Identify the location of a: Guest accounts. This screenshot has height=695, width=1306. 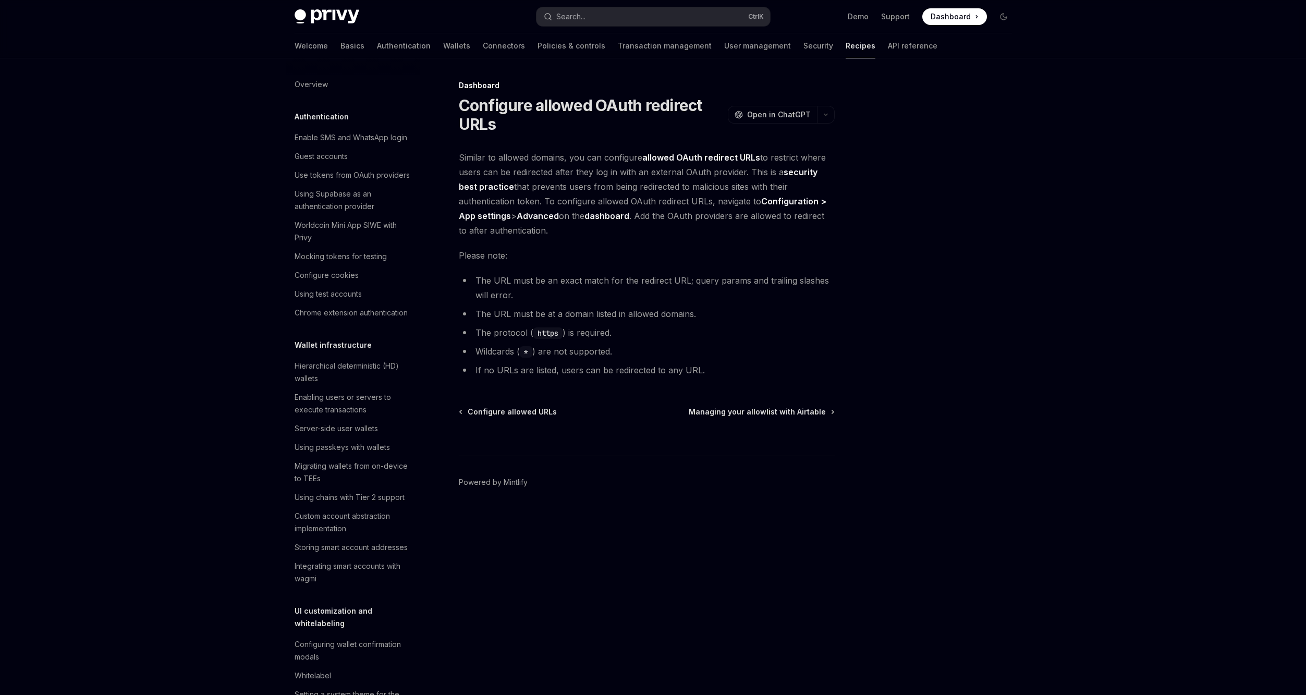
(353, 156).